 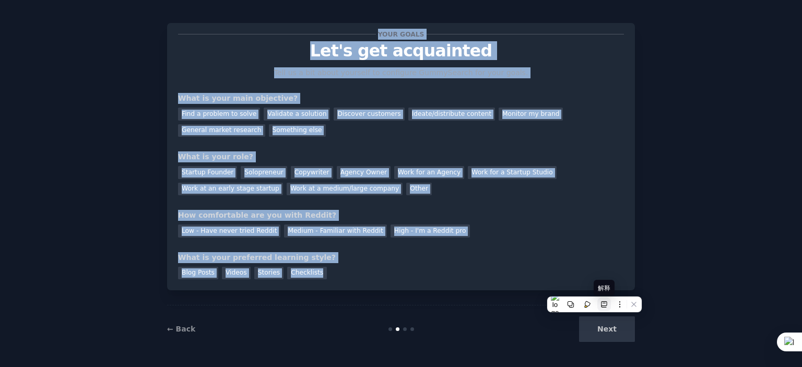 What do you see at coordinates (401, 98) in the screenshot?
I see `div: What is your main objective?` at bounding box center [401, 98].